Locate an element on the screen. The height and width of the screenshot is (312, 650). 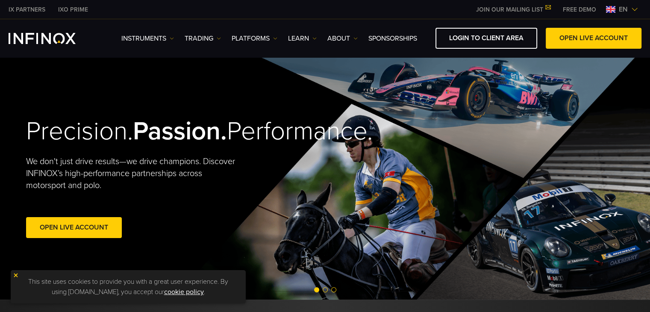
a: cookie policy is located at coordinates (184, 292).